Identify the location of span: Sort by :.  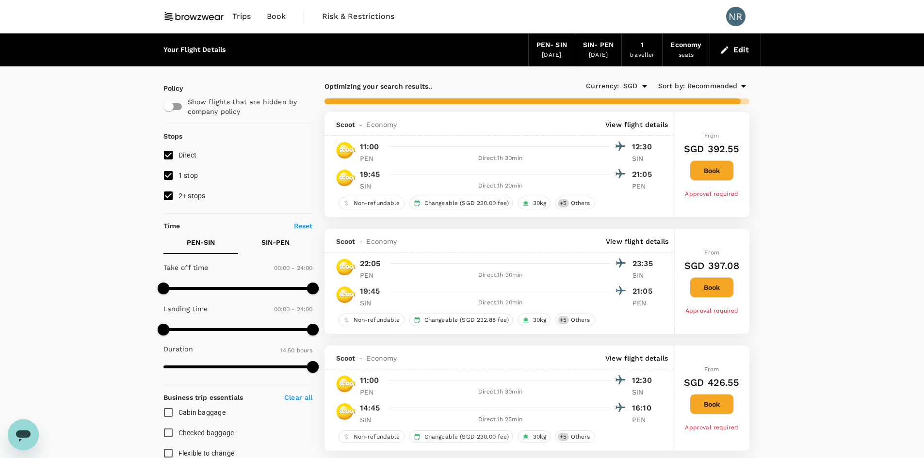
(671, 86).